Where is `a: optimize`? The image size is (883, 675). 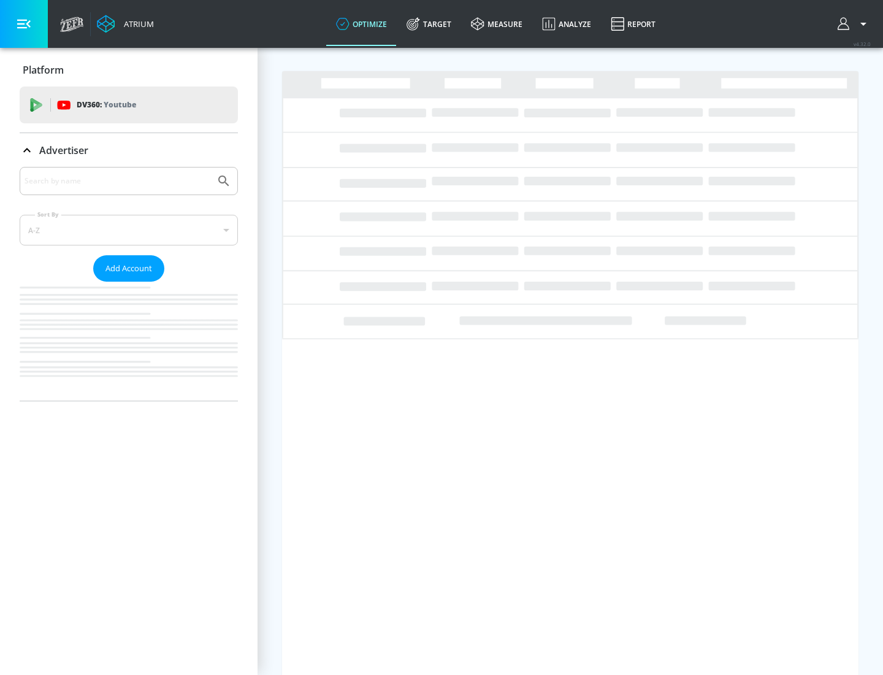 a: optimize is located at coordinates (361, 24).